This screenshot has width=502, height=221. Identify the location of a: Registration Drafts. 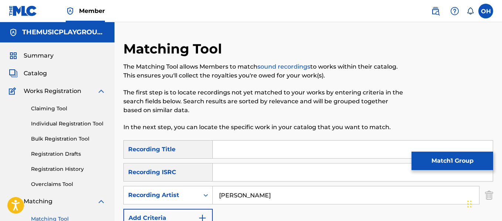
(68, 154).